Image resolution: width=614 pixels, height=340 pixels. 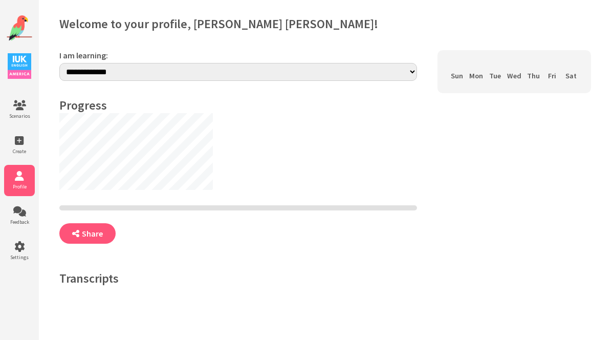 I want to click on span: Feedback, so click(x=19, y=222).